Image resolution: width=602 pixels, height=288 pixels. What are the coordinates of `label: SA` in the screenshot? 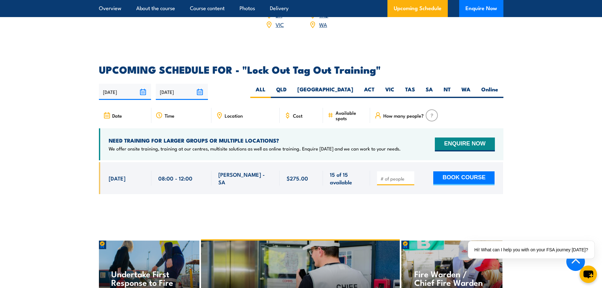 It's located at (429, 92).